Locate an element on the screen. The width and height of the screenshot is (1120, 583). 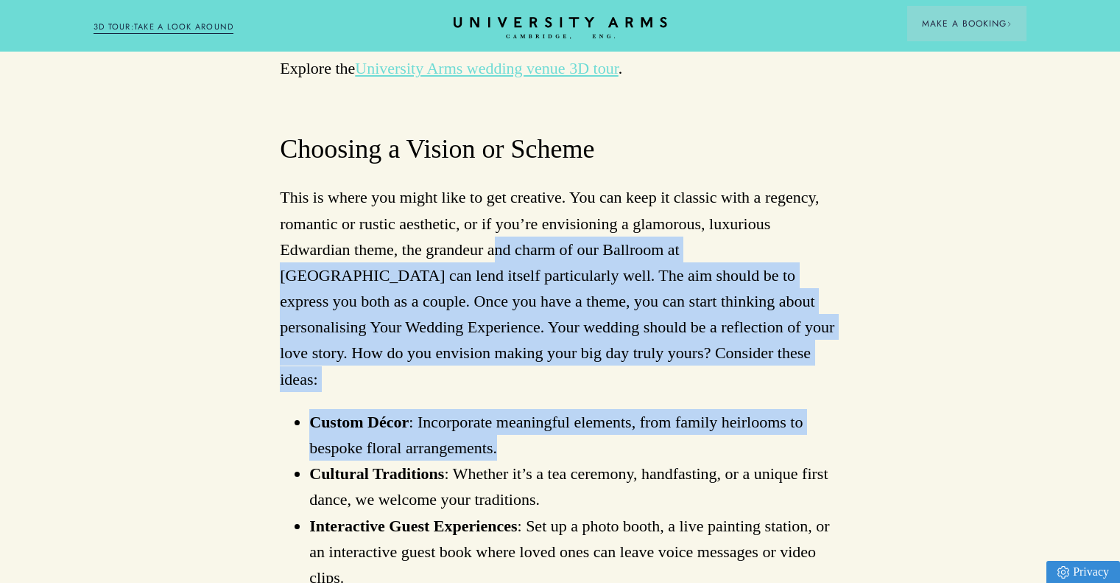
strong: Custom Décor is located at coordinates (359, 421).